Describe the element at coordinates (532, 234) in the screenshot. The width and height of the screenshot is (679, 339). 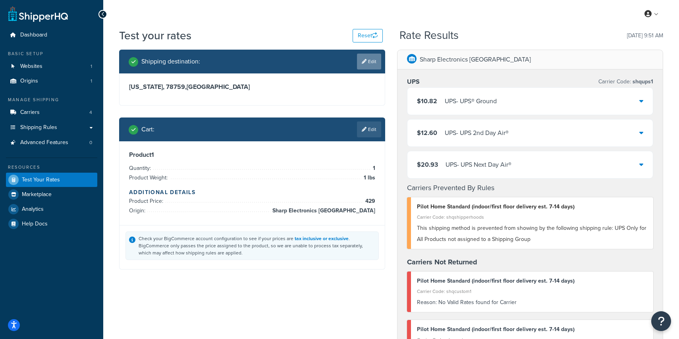
I see `span: This shipping method is prevented from showing by the following shipping rule: UPS Only for All P...` at that location.